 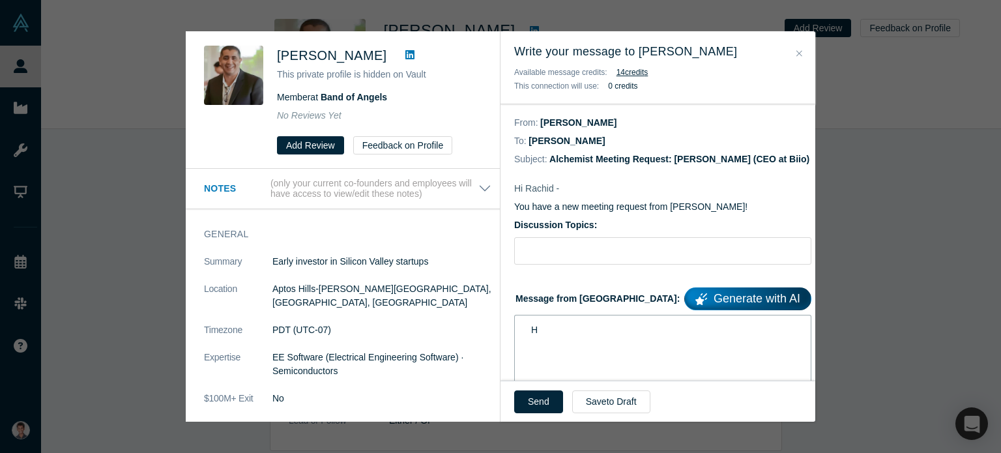 What do you see at coordinates (747, 298) in the screenshot?
I see `a: Generate with AI` at bounding box center [747, 298].